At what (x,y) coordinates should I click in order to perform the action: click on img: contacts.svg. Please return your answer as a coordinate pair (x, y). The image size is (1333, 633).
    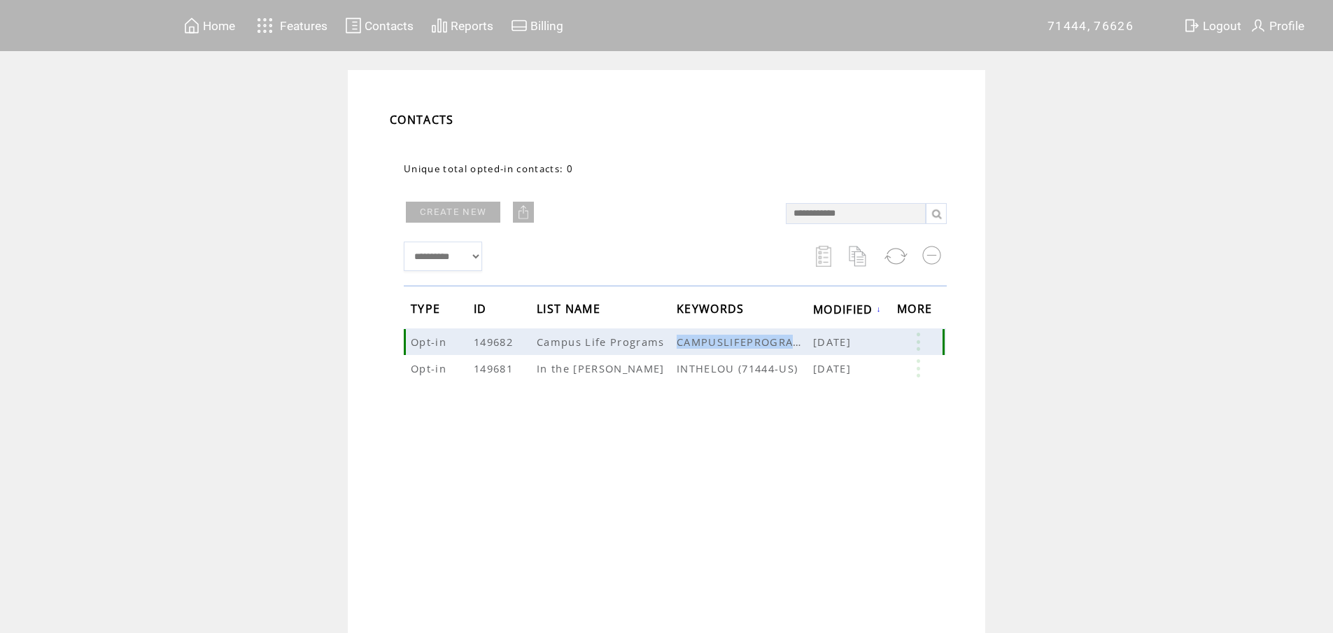
    Looking at the image, I should click on (353, 25).